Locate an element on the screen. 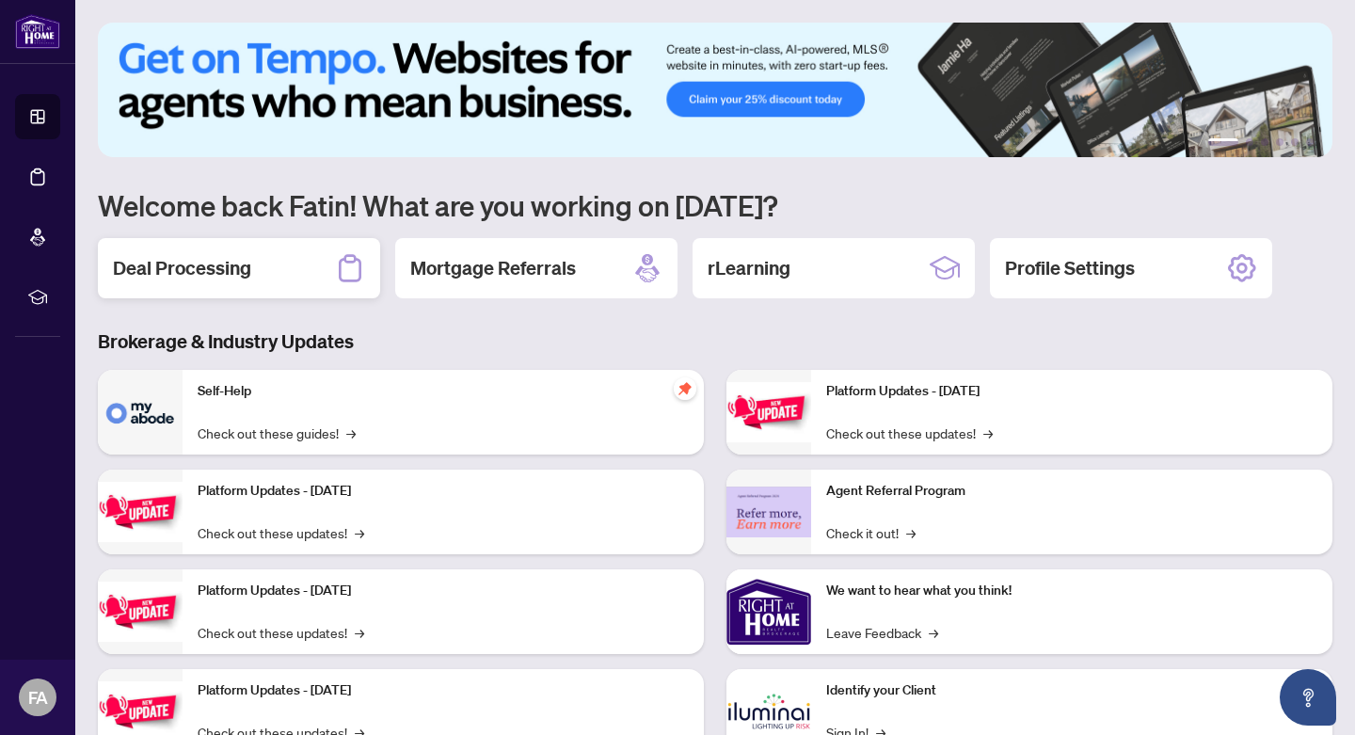  a: Check it out!→ is located at coordinates (870, 532).